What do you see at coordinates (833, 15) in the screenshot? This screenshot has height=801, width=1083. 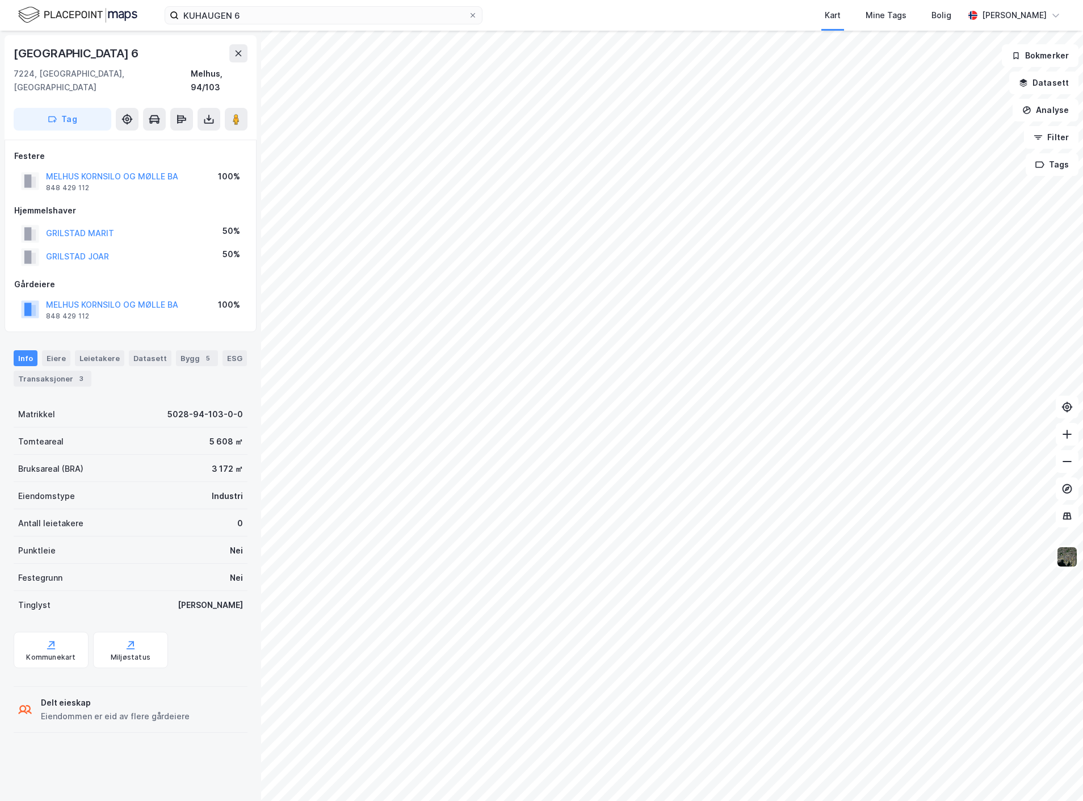 I see `div: Kart` at bounding box center [833, 15].